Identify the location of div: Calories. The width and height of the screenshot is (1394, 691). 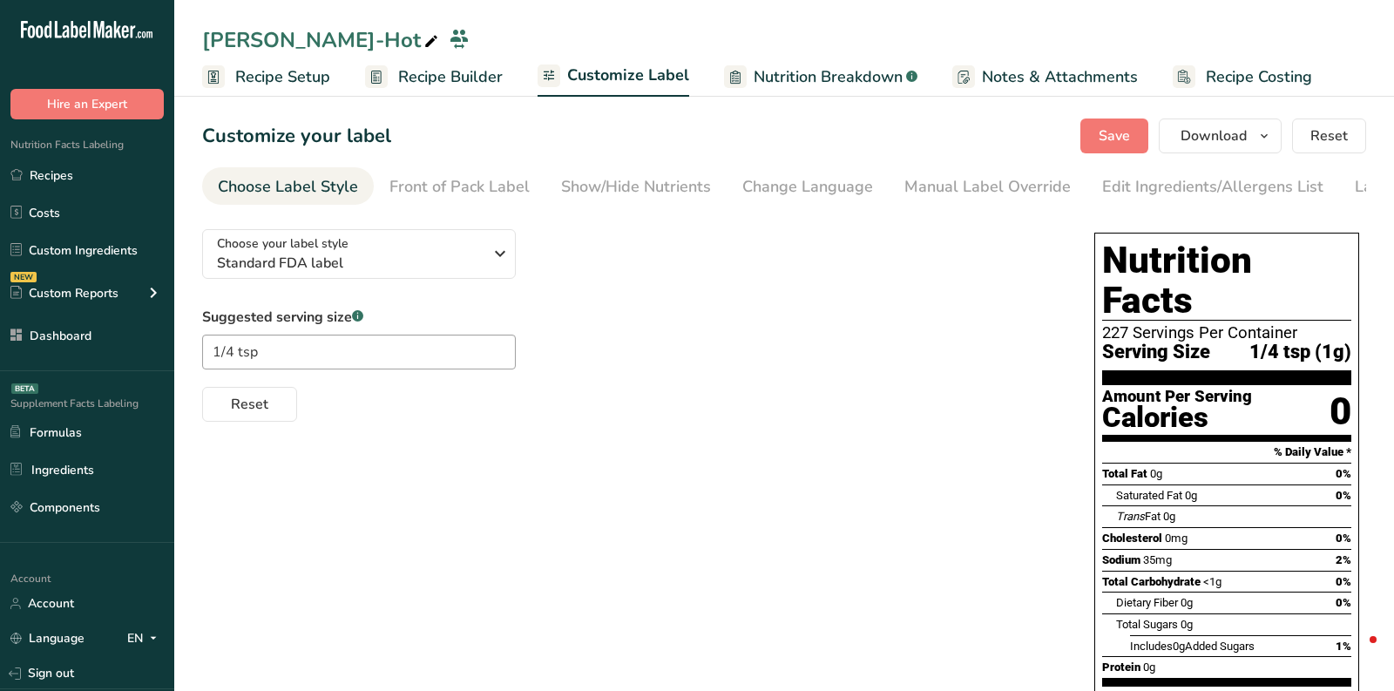
(1177, 417).